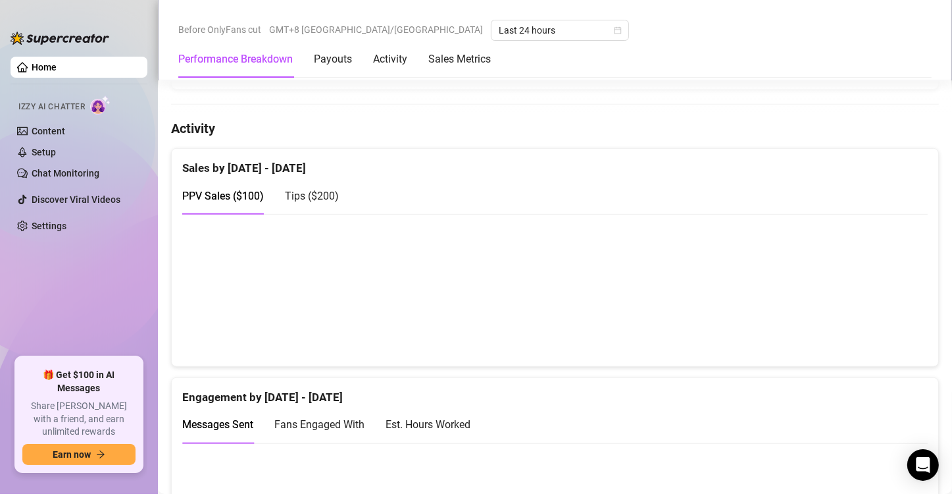 This screenshot has height=494, width=952. What do you see at coordinates (218, 424) in the screenshot?
I see `span: Messages Sent` at bounding box center [218, 424].